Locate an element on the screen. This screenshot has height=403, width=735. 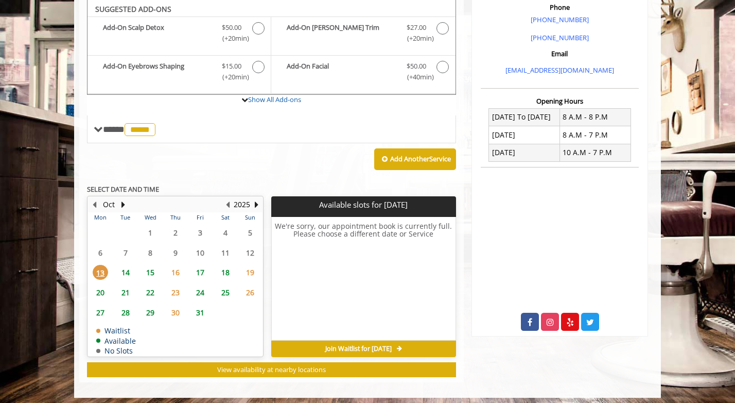
label: Add-On Scalp Detox is located at coordinates (179, 34).